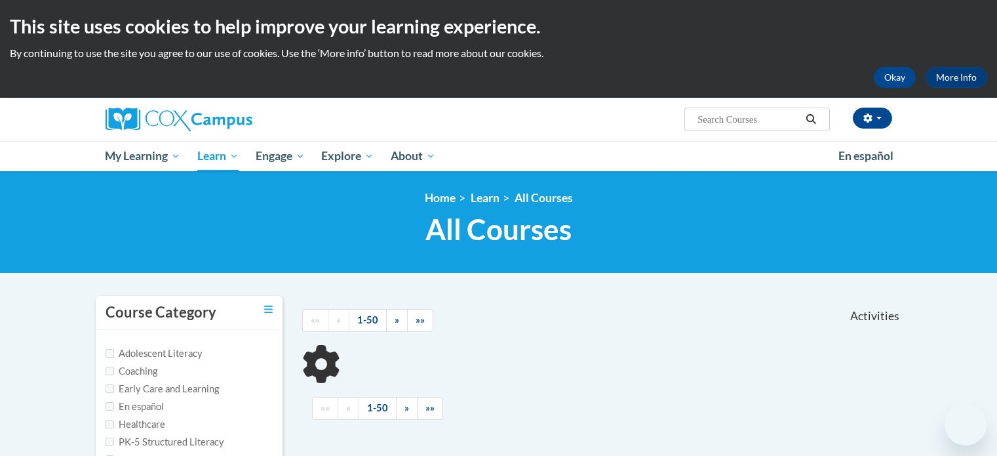 Image resolution: width=997 pixels, height=456 pixels. What do you see at coordinates (135, 424) in the screenshot?
I see `label: Healthcare` at bounding box center [135, 424].